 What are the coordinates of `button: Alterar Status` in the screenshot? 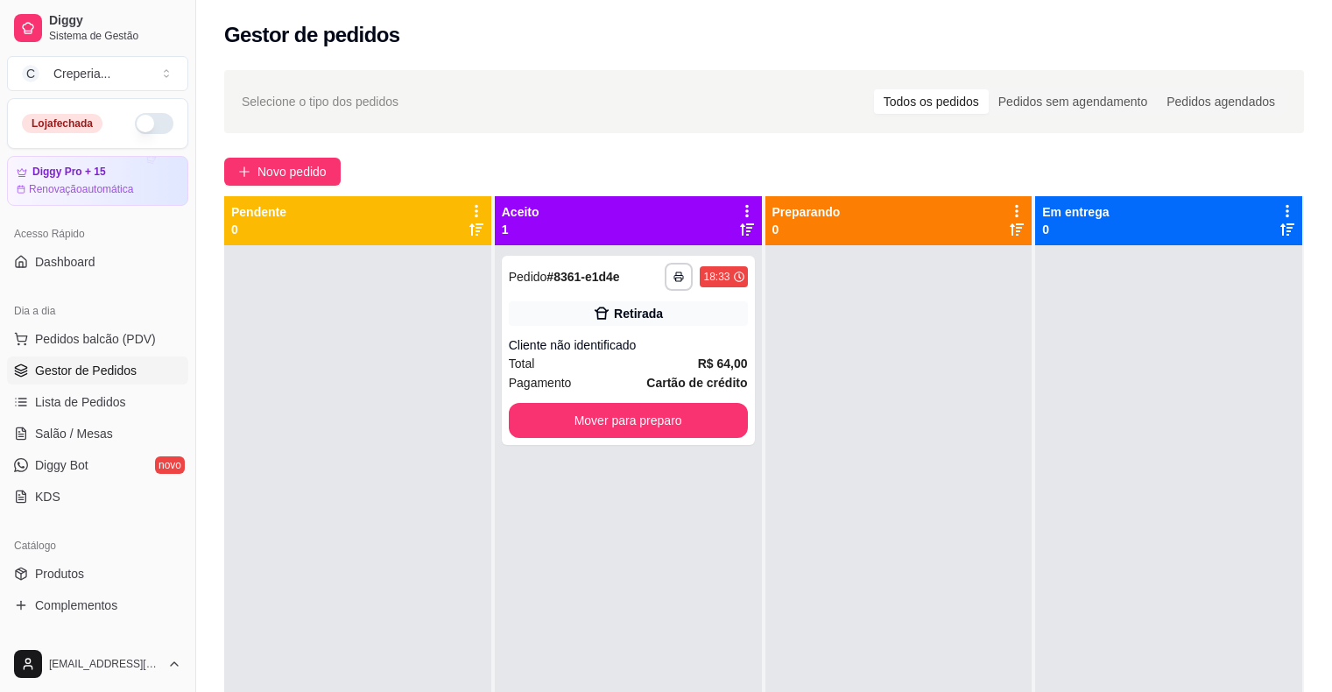 It's located at (154, 124).